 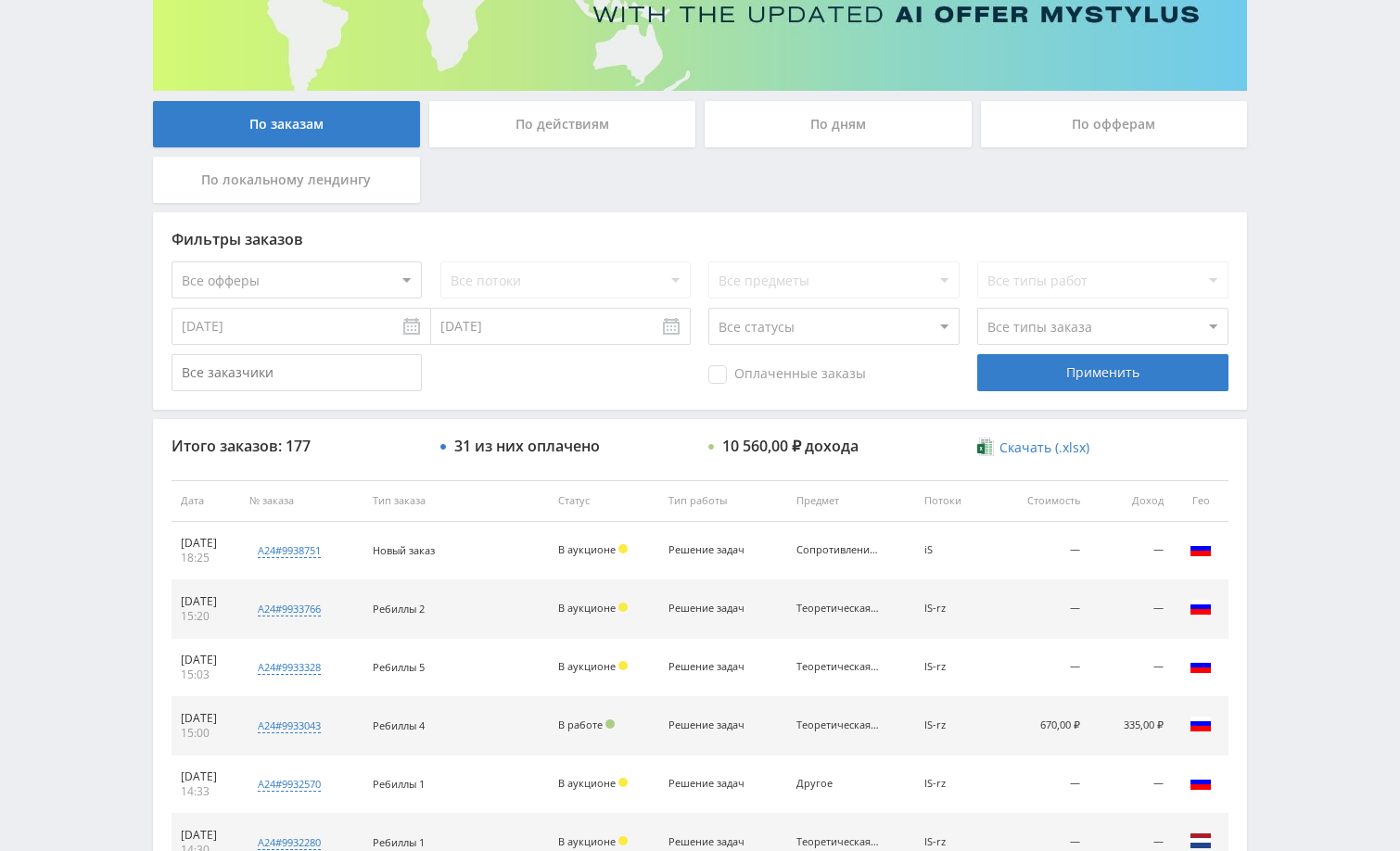 What do you see at coordinates (399, 666) in the screenshot?
I see `span: Ребиллы 5` at bounding box center [399, 666].